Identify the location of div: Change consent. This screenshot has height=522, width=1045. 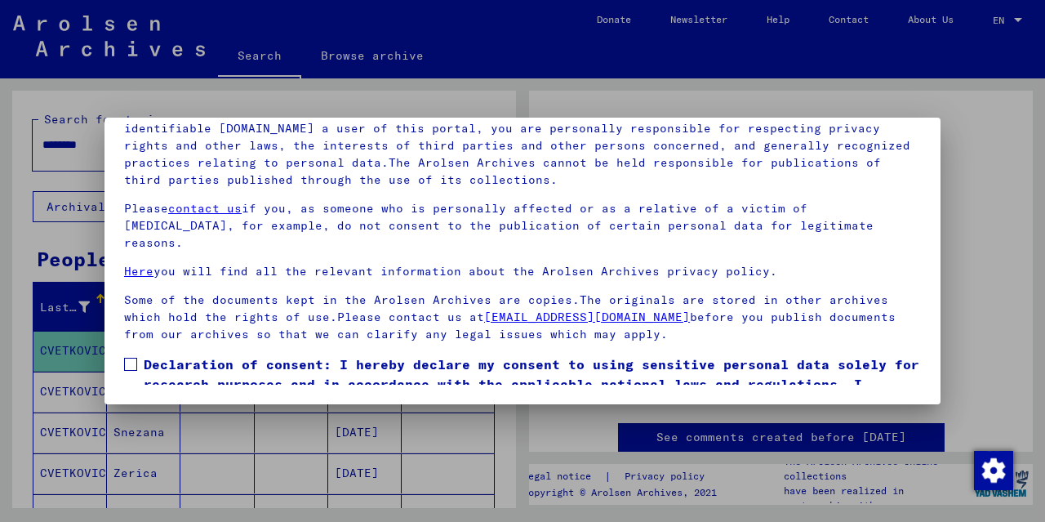
(993, 469).